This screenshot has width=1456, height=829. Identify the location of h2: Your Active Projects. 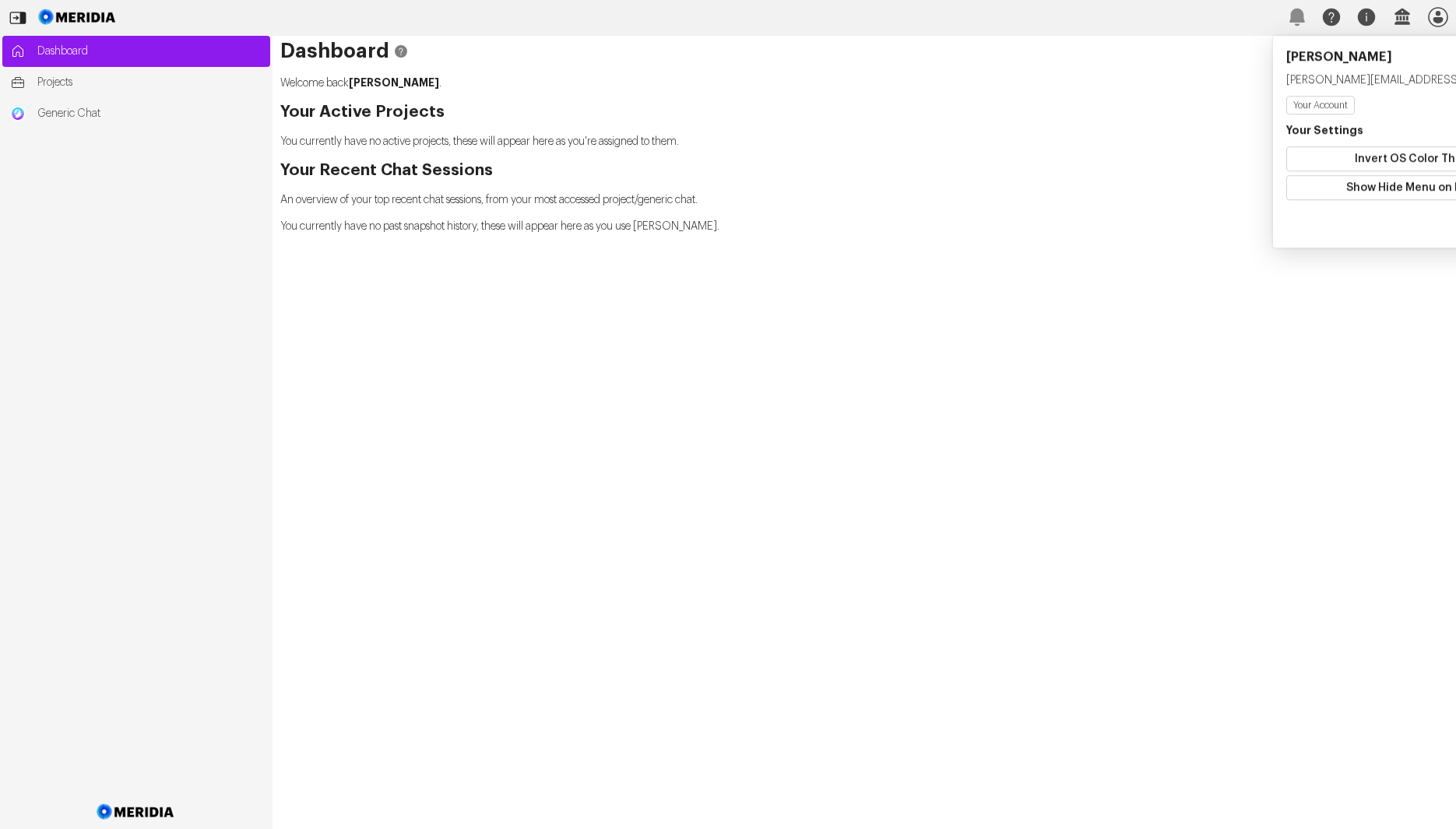
(864, 112).